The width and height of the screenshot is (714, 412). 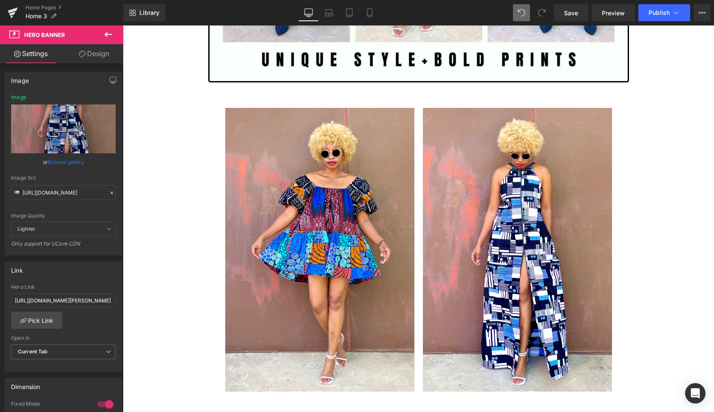 What do you see at coordinates (571, 13) in the screenshot?
I see `span: Save` at bounding box center [571, 13].